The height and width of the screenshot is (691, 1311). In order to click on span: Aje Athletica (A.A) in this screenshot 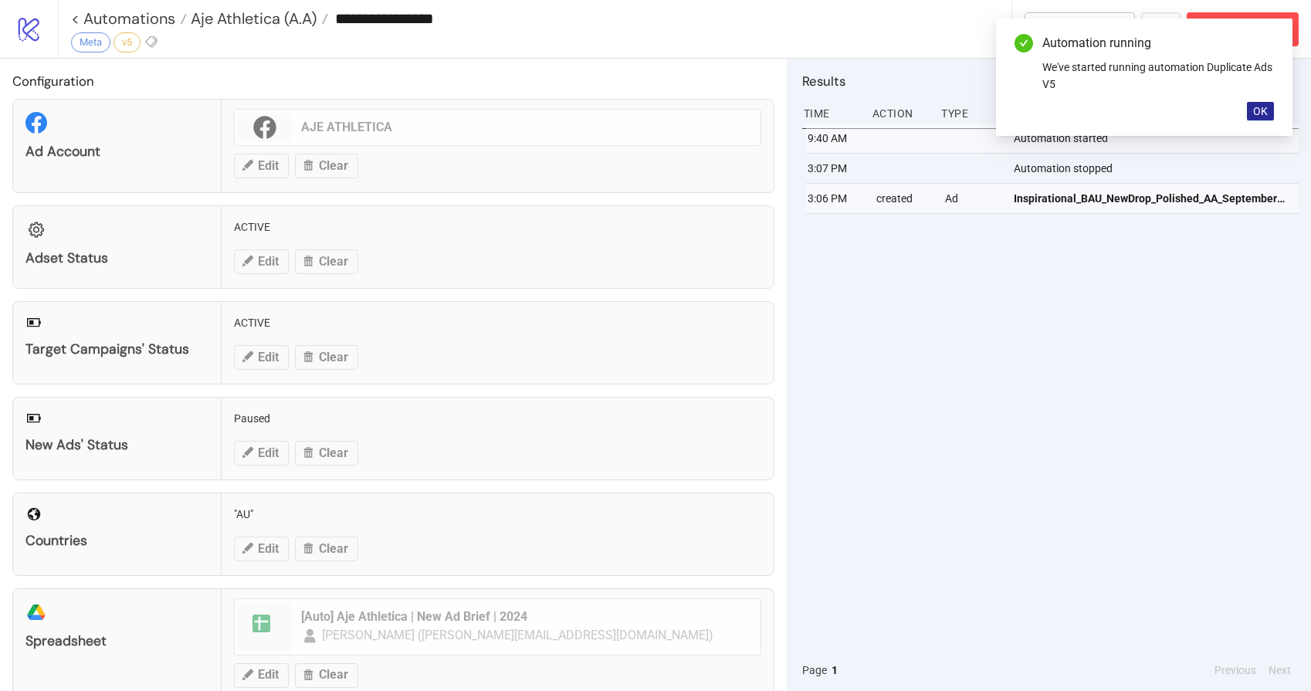, I will do `click(252, 19)`.